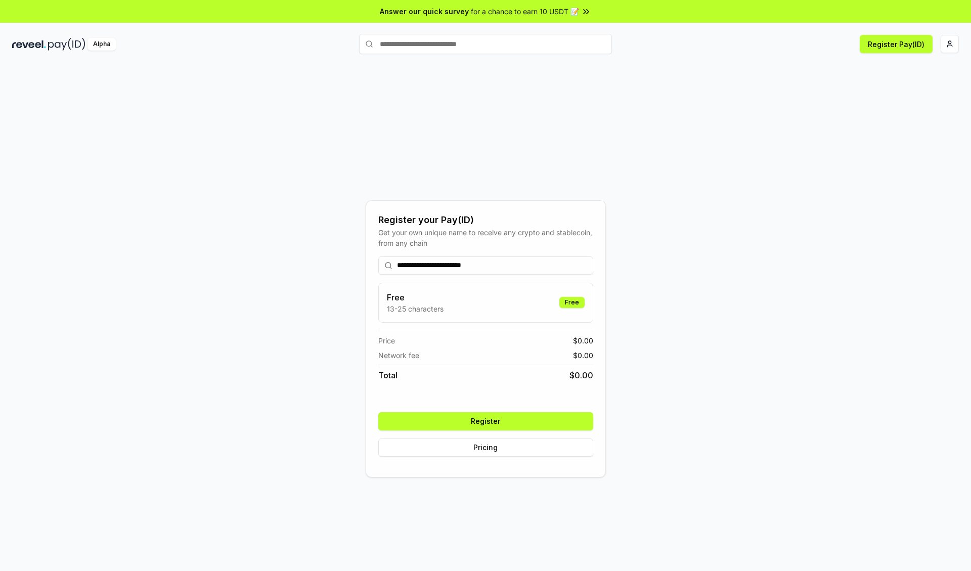  Describe the element at coordinates (29, 44) in the screenshot. I see `img: reveel_dark` at that location.